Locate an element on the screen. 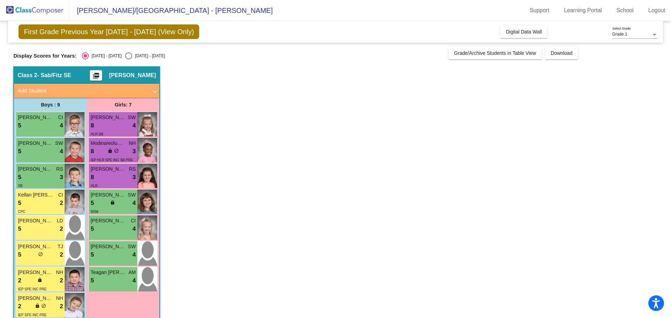 The image size is (671, 318). button: Grade/Archive Students in Table View is located at coordinates (495, 53).